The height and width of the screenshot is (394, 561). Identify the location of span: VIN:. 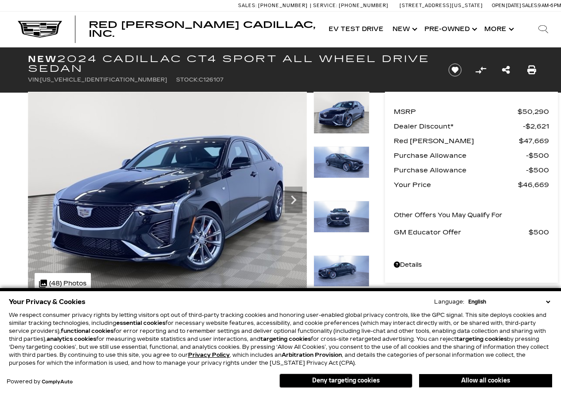
(34, 80).